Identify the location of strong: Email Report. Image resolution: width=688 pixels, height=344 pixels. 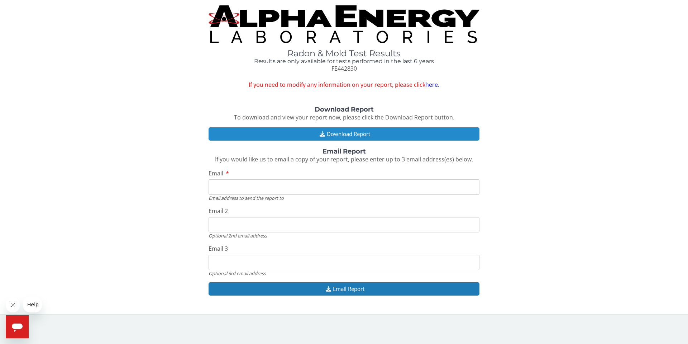
(344, 151).